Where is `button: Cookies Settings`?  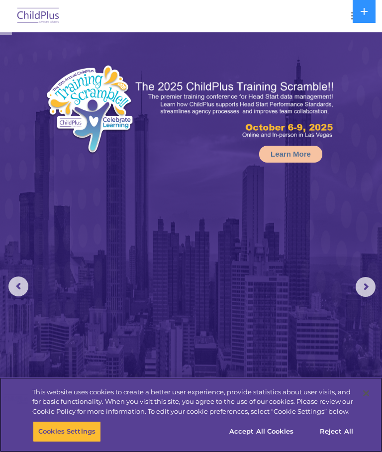 button: Cookies Settings is located at coordinates (67, 432).